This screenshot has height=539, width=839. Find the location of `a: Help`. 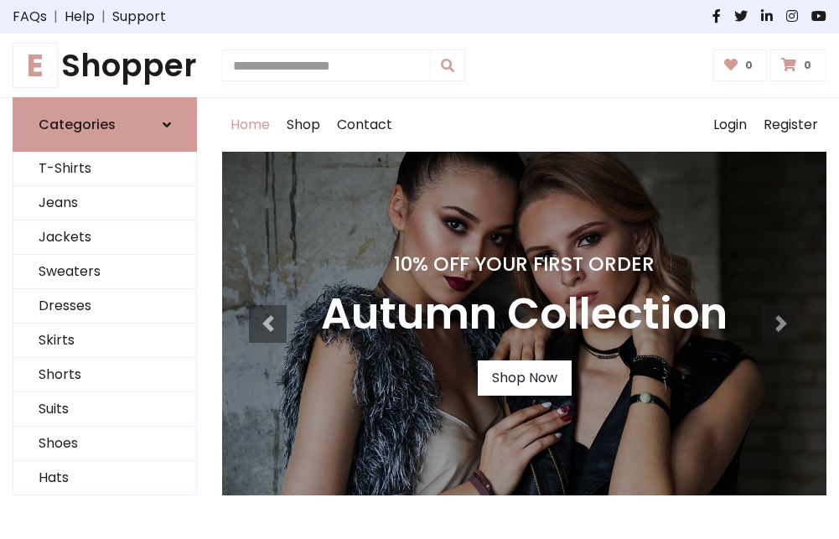

a: Help is located at coordinates (80, 17).